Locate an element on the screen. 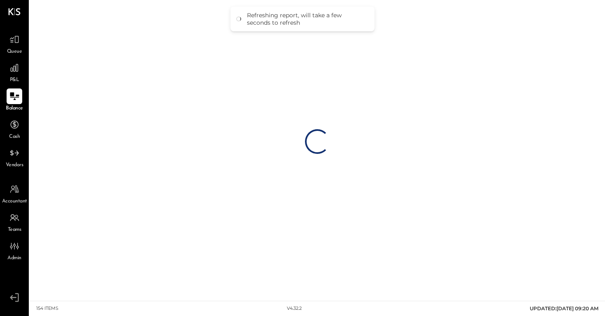 This screenshot has width=605, height=316. span: Cash is located at coordinates (14, 137).